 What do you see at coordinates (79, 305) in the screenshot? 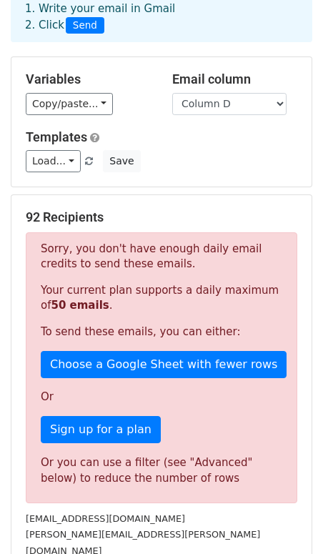
I see `strong: 50 emails` at bounding box center [79, 305].